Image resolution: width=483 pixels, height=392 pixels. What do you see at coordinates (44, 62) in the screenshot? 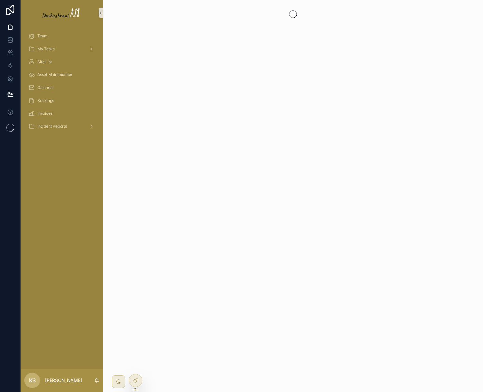
I see `span: Site List` at bounding box center [44, 62].